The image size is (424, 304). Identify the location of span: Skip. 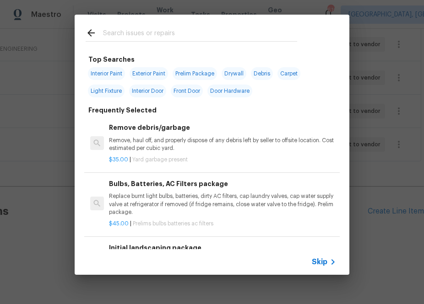
(319, 262).